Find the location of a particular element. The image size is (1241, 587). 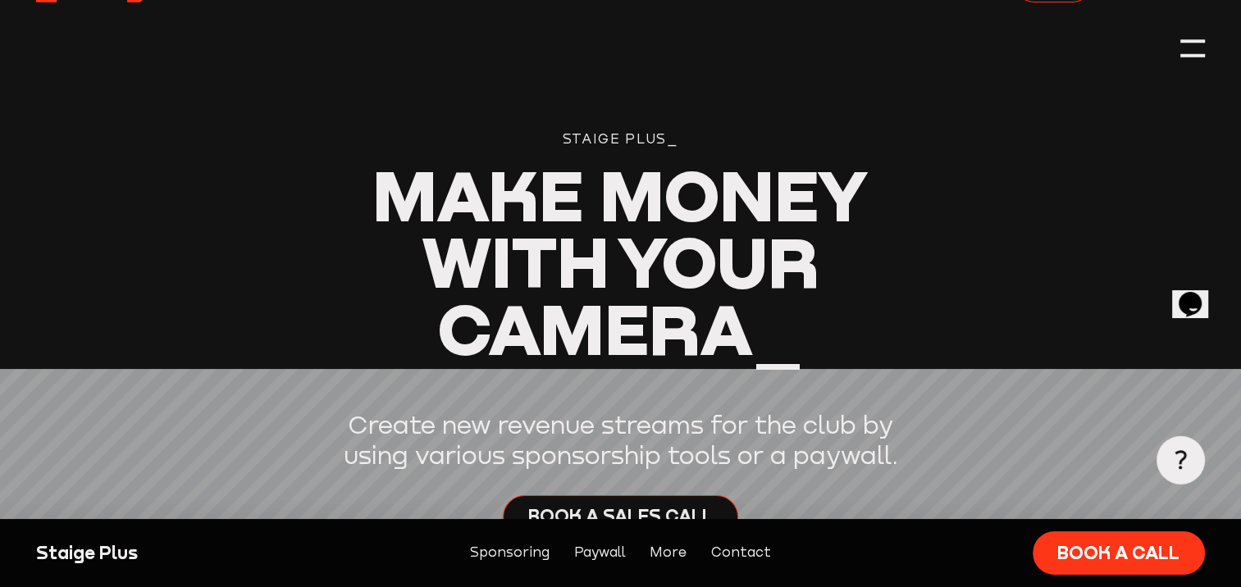

a: More is located at coordinates (668, 553).